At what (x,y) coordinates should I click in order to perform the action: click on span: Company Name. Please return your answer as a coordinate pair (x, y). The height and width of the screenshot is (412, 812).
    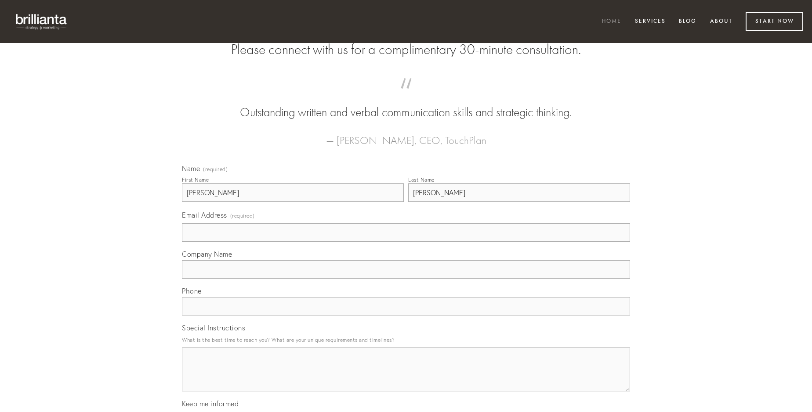
    Looking at the image, I should click on (207, 254).